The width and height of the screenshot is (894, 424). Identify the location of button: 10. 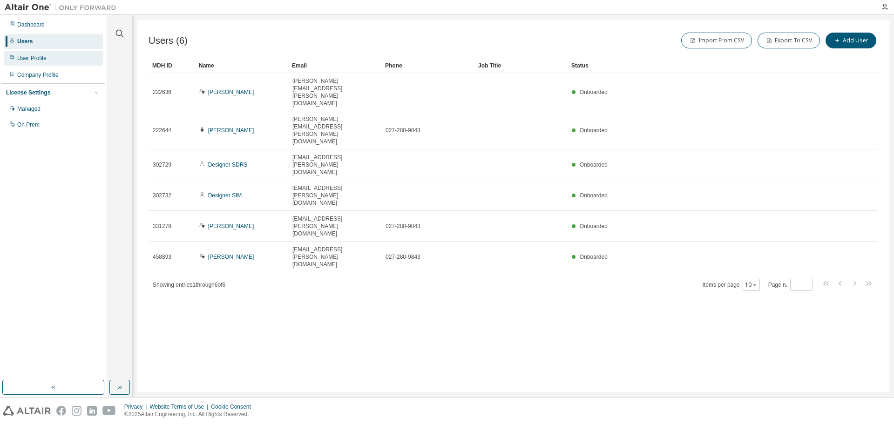
(751, 285).